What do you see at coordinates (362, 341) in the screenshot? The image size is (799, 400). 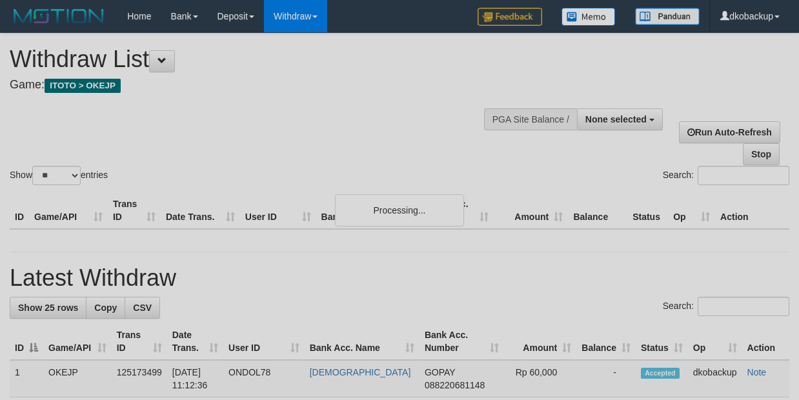 I see `th: Bank Acc. Name: activate to sort column ascending` at bounding box center [362, 341].